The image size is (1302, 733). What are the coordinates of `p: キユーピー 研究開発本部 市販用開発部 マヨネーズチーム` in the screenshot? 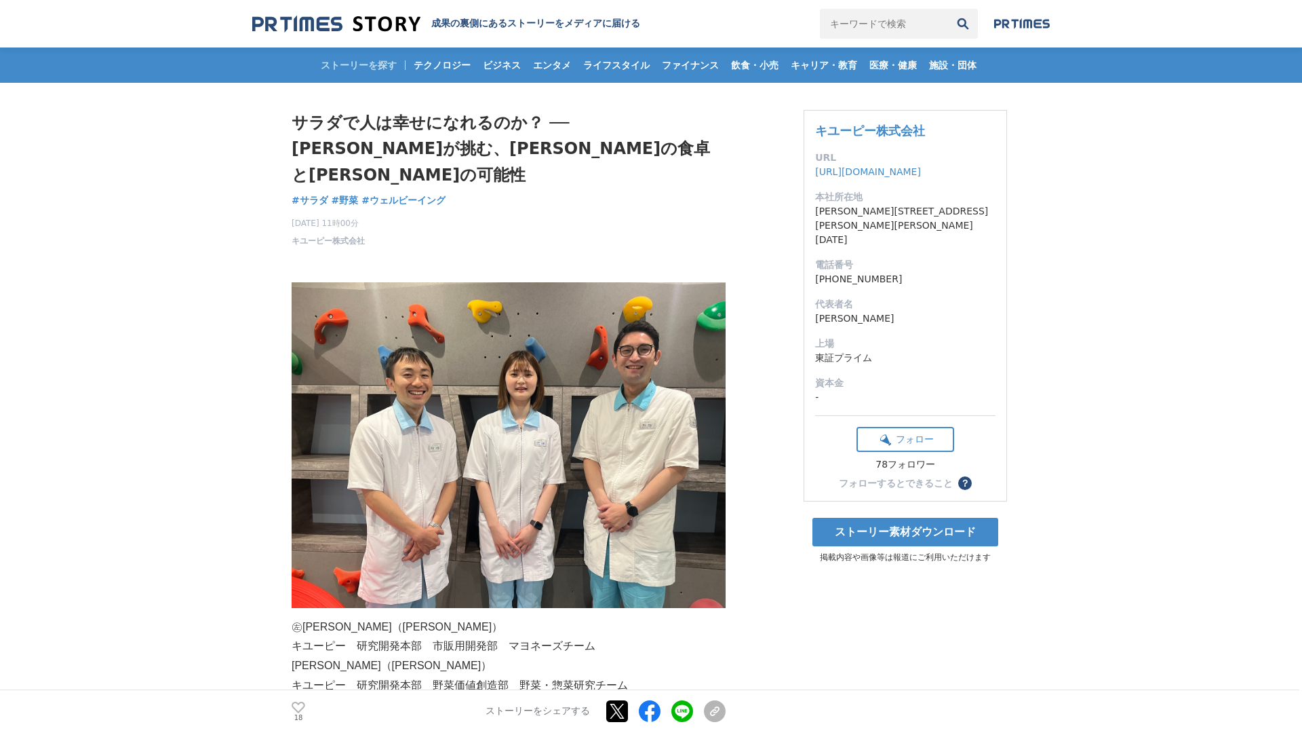 It's located at (509, 646).